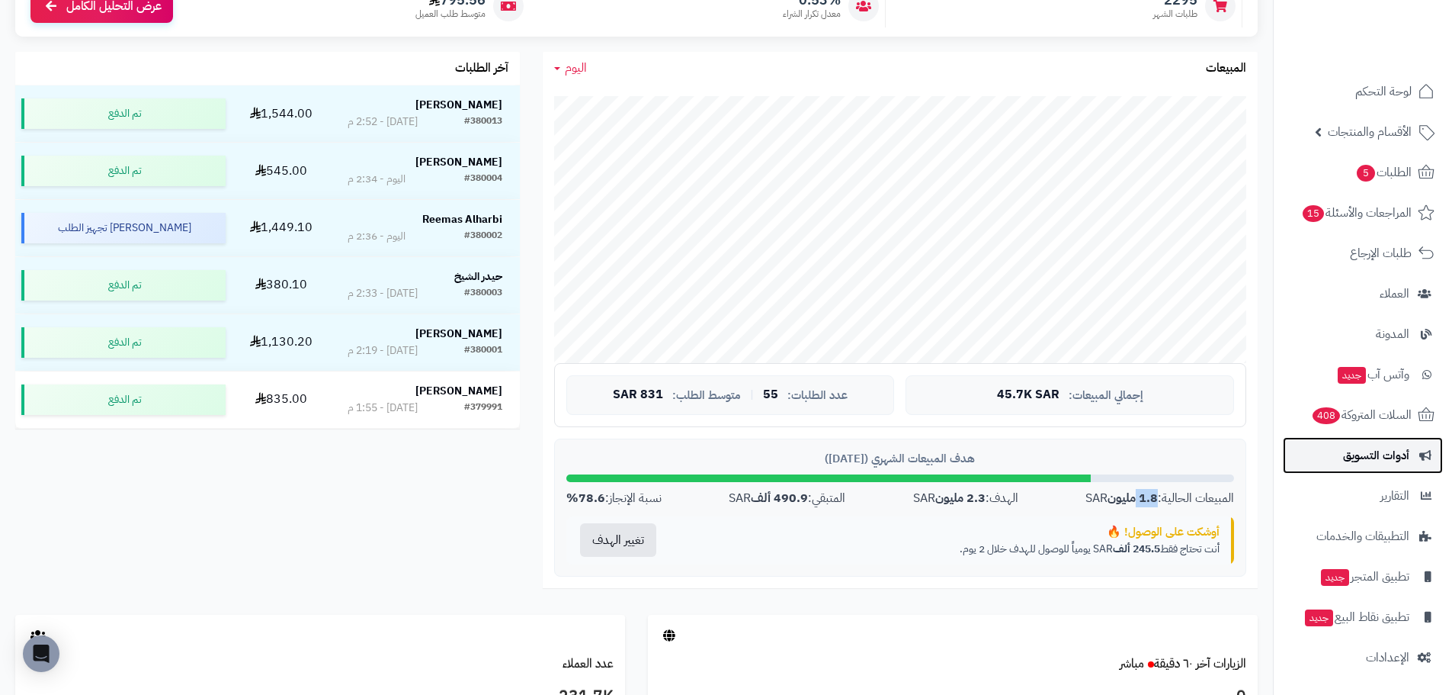  Describe the element at coordinates (1370, 132) in the screenshot. I see `span: الأقسام والمنتجات` at that location.